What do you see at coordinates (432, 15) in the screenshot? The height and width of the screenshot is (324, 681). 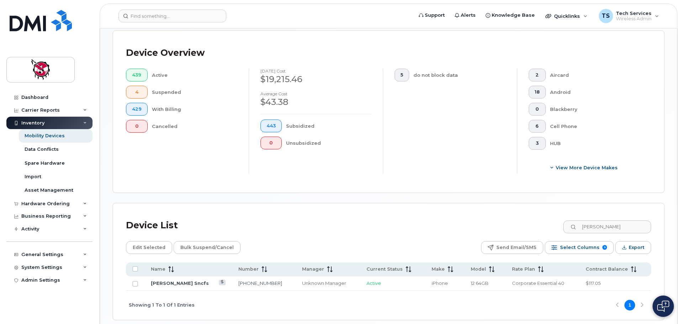 I see `a: Support` at bounding box center [432, 15].